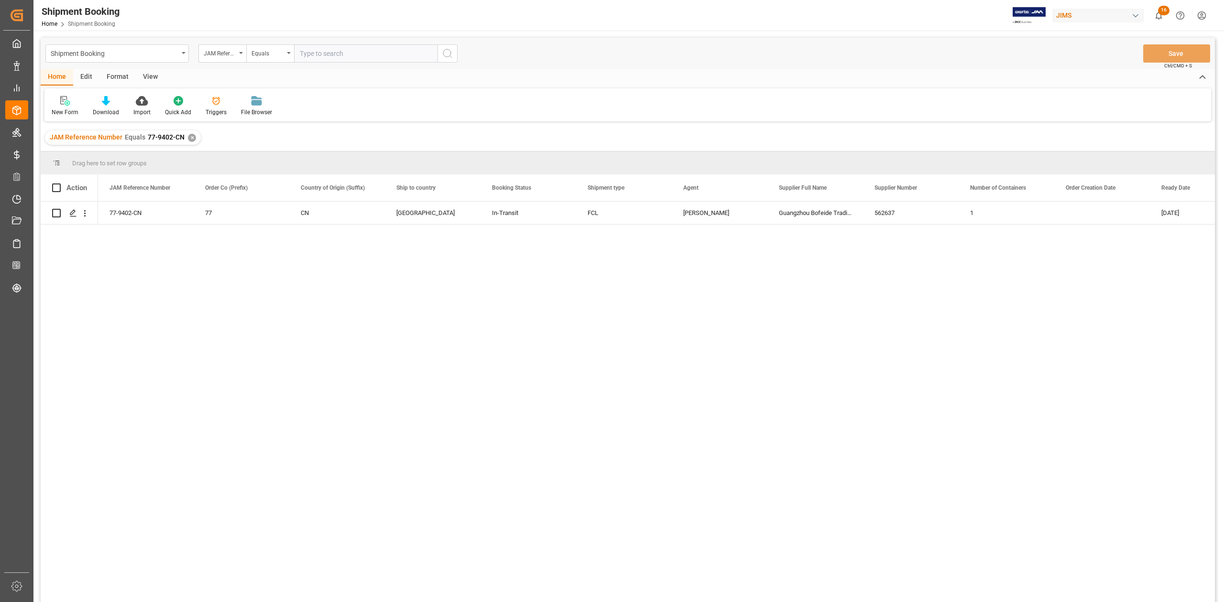 The height and width of the screenshot is (602, 1224). What do you see at coordinates (135, 137) in the screenshot?
I see `span: Equals` at bounding box center [135, 137].